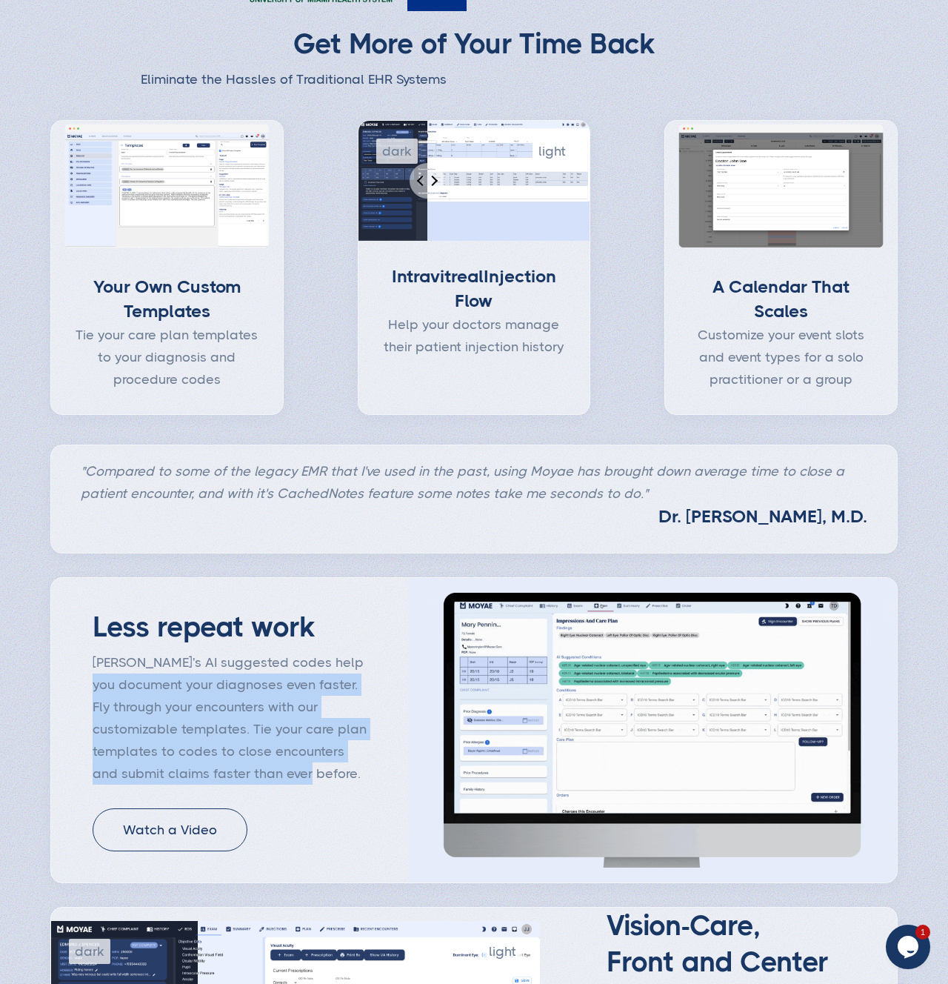 This screenshot has height=984, width=948. Describe the element at coordinates (474, 336) in the screenshot. I see `div: Help your doctors manage their patient injection history` at that location.